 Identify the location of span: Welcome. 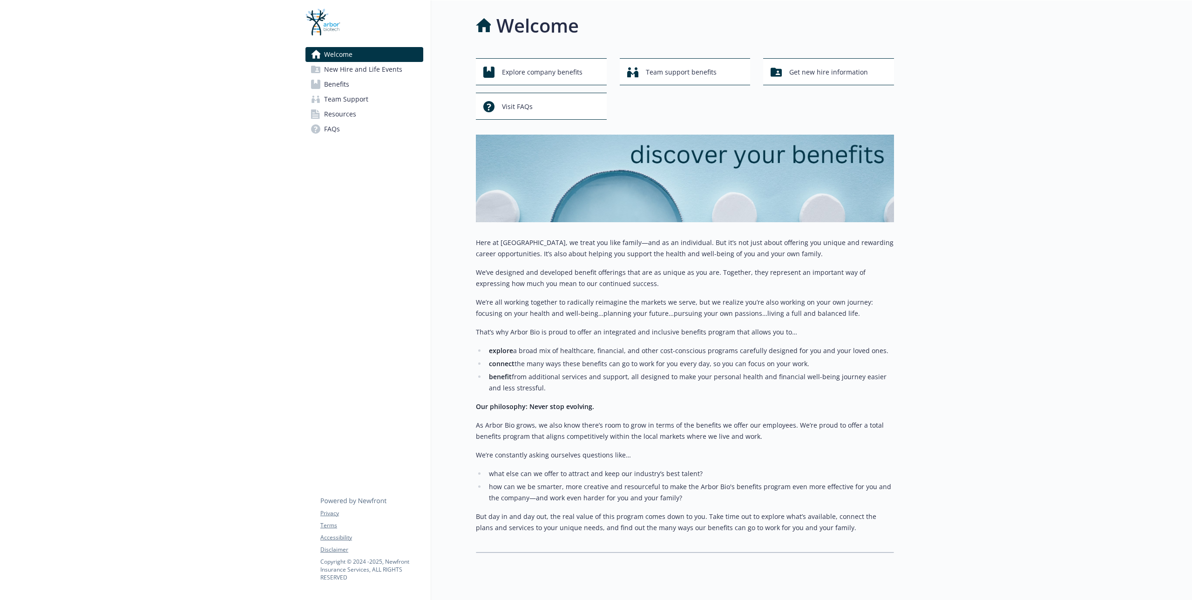
(338, 54).